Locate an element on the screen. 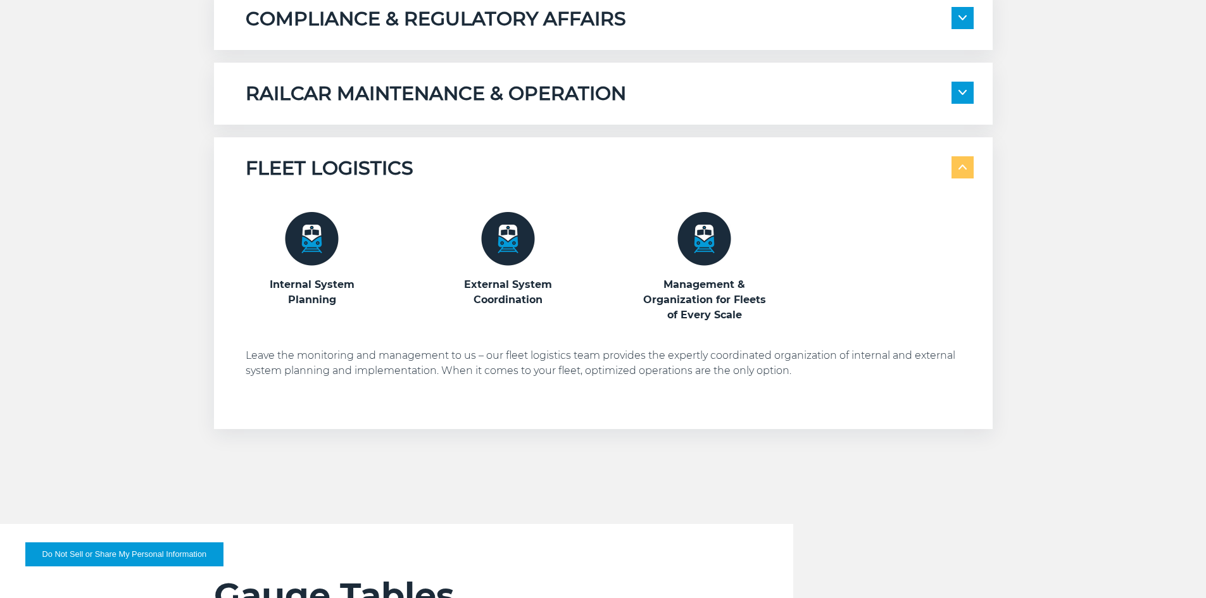 The height and width of the screenshot is (598, 1206). p: Leave the monitoring and management to us – our fleet logistics team provides the expertly coordi... is located at coordinates (610, 363).